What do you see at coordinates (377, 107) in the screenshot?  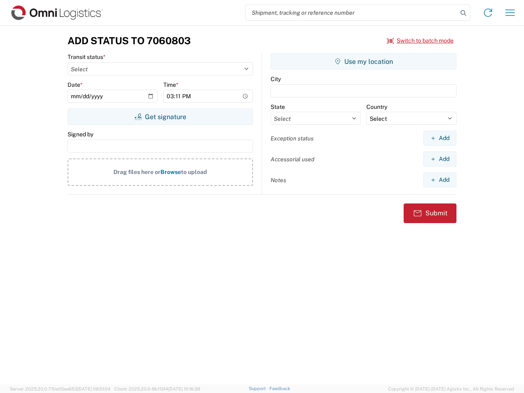 I see `label: Country` at bounding box center [377, 107].